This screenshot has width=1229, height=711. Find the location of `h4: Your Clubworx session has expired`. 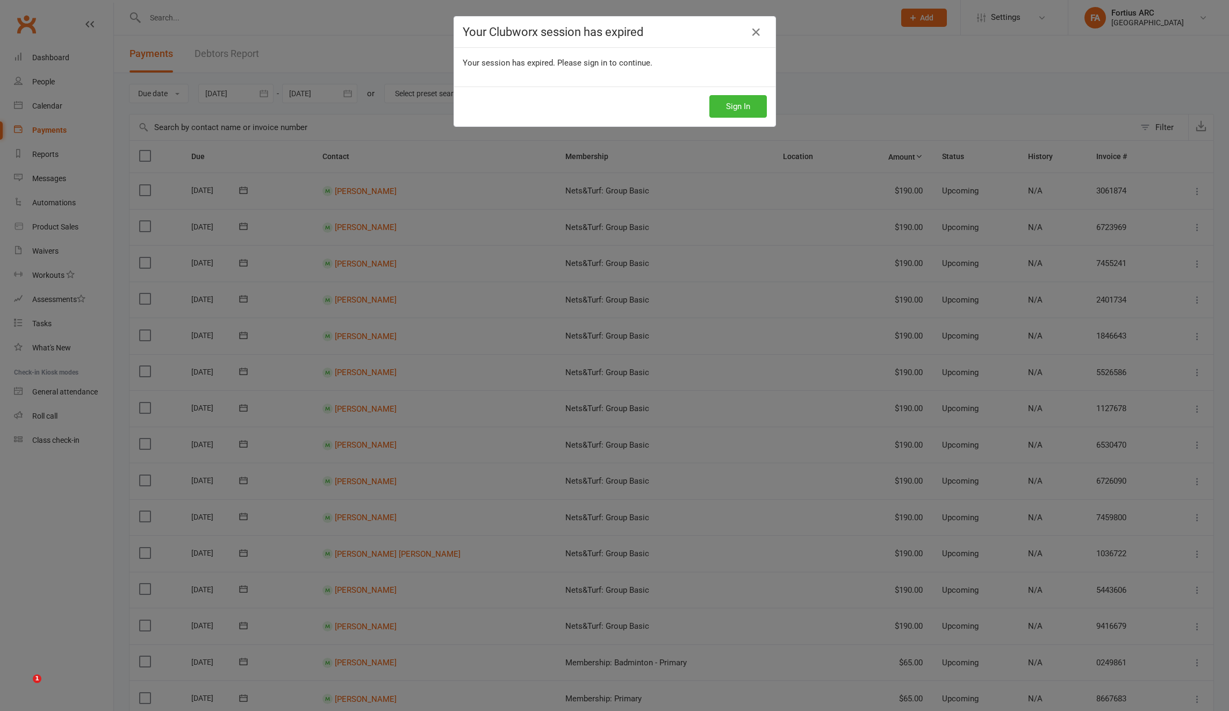

h4: Your Clubworx session has expired is located at coordinates (615, 32).